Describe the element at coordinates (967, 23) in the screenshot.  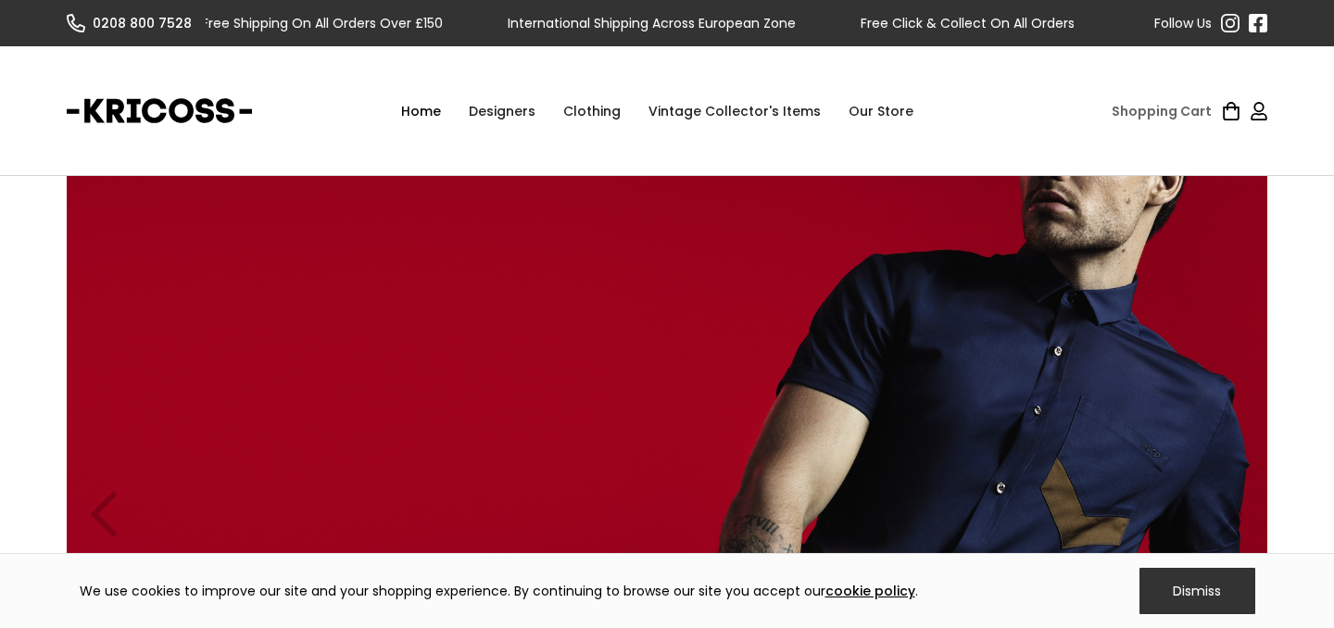
I see `div: Free Click & Collect On All Orders` at that location.